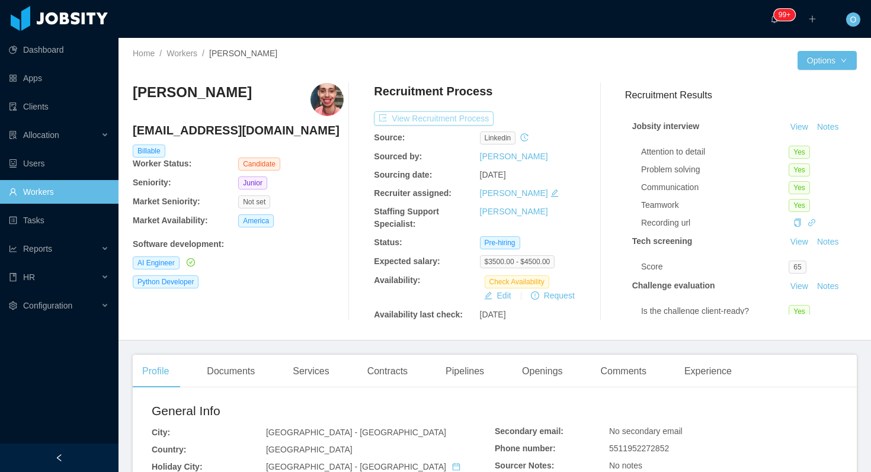 This screenshot has height=472, width=871. What do you see at coordinates (418, 315) in the screenshot?
I see `b: Availability last check:` at bounding box center [418, 315].